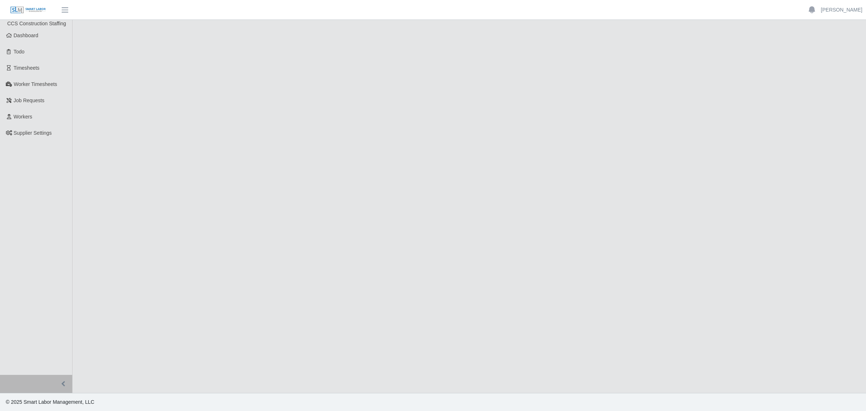 Image resolution: width=866 pixels, height=411 pixels. What do you see at coordinates (33, 133) in the screenshot?
I see `span: Supplier Settings` at bounding box center [33, 133].